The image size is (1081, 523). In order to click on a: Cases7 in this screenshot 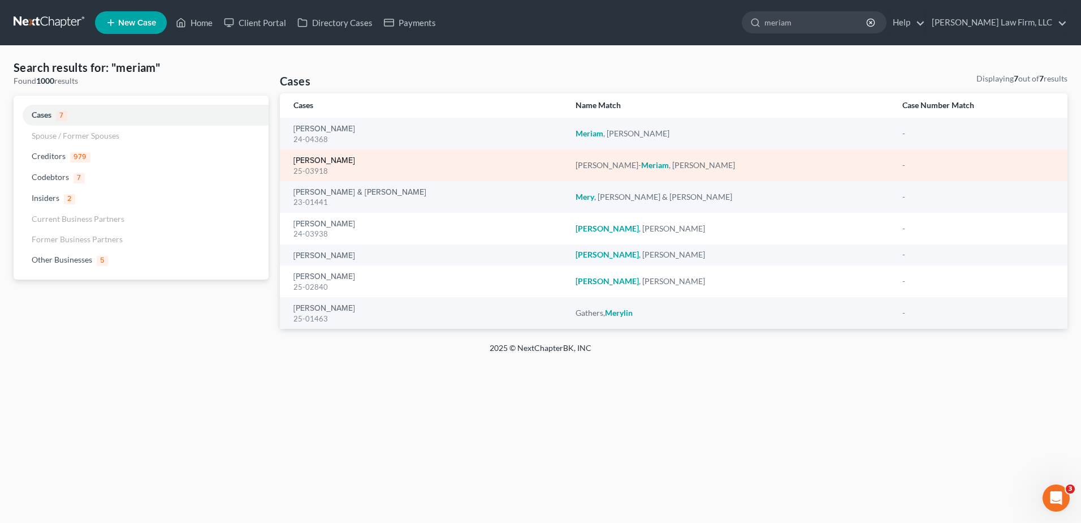, I will do `click(141, 115)`.